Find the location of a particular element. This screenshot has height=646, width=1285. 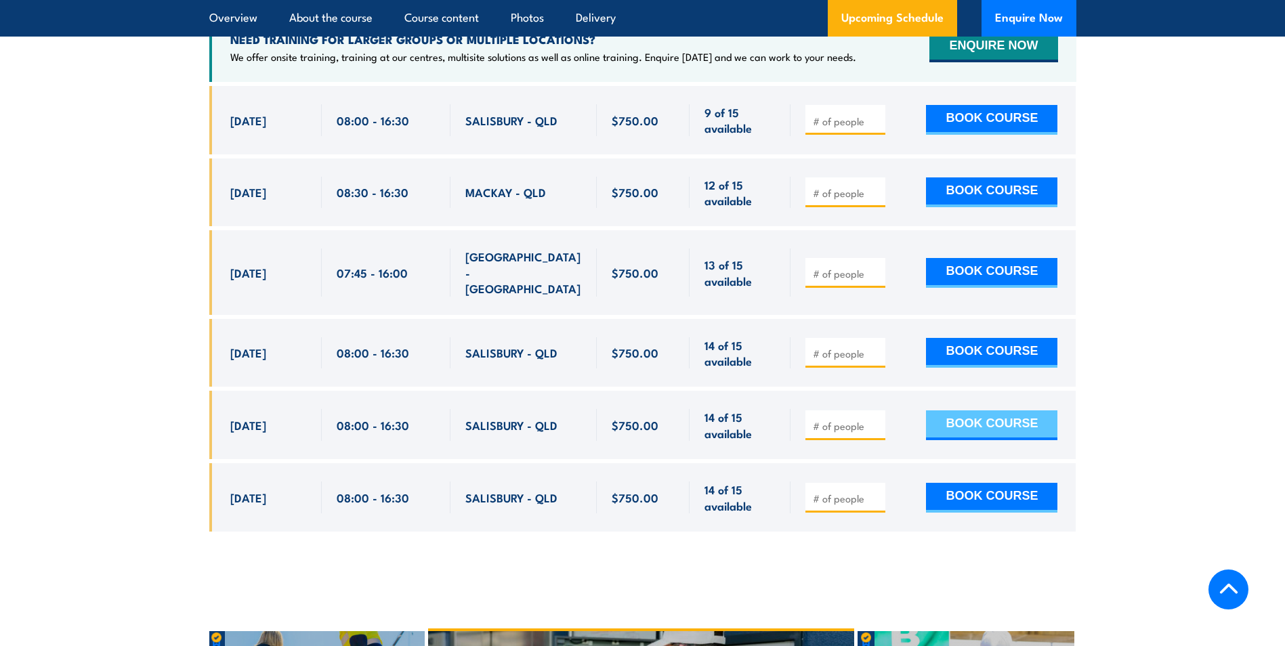

p: We offer onsite training, training at our centres, multisite solutions as well as online training... is located at coordinates (543, 57).